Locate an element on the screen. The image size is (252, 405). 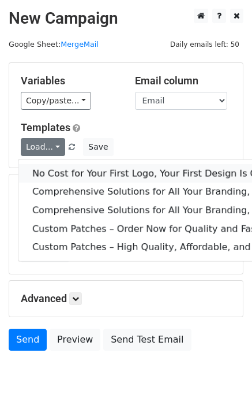
span: Daily emails left: 50 is located at coordinates (205, 44).